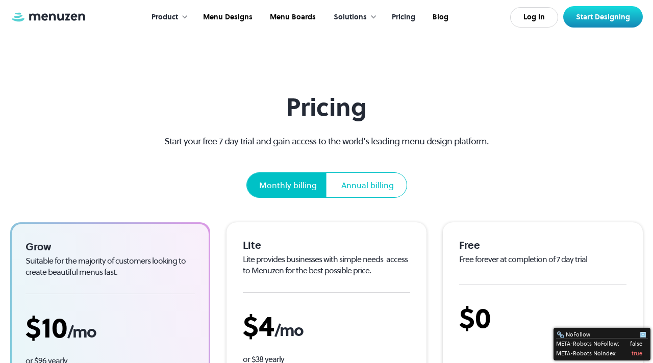  Describe the element at coordinates (598, 335) in the screenshot. I see `div: NoFollow` at that location.